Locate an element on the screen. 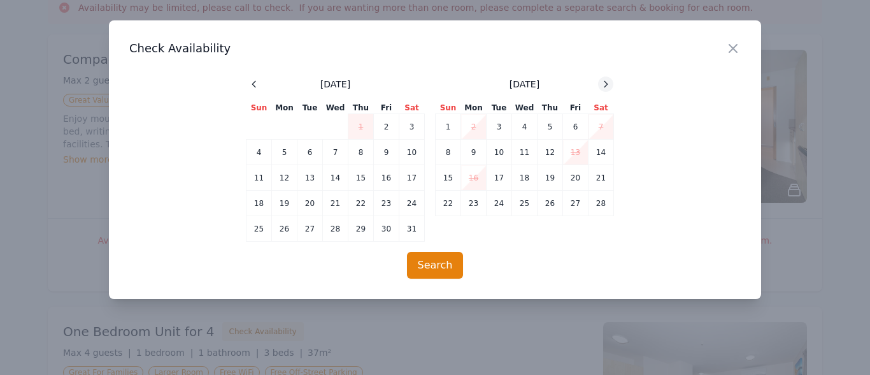 The image size is (870, 375). button: Search is located at coordinates (435, 265).